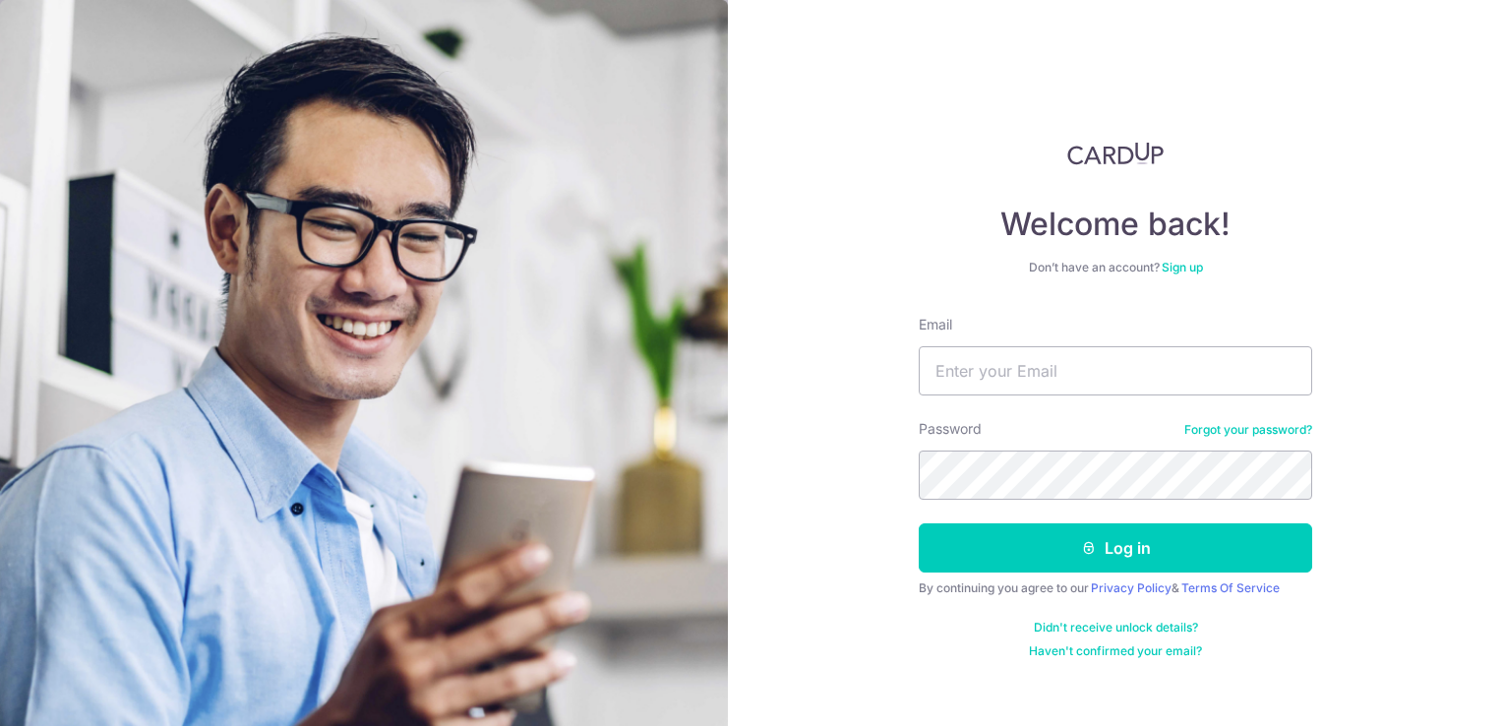 This screenshot has height=726, width=1503. I want to click on label: Password, so click(950, 429).